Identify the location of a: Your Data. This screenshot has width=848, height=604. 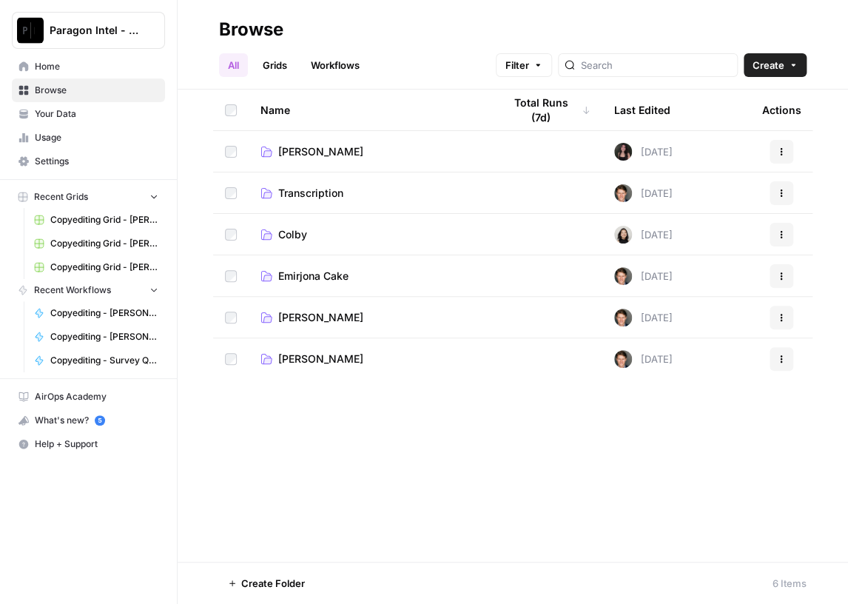
(88, 114).